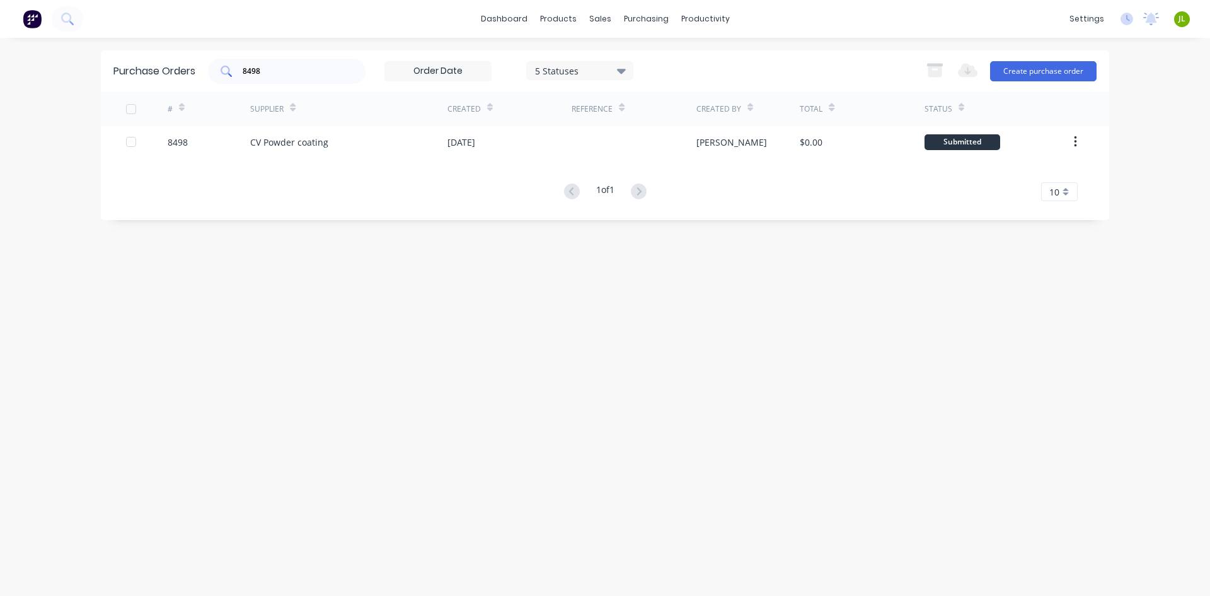 The width and height of the screenshot is (1210, 596). What do you see at coordinates (178, 142) in the screenshot?
I see `div: 8498` at bounding box center [178, 142].